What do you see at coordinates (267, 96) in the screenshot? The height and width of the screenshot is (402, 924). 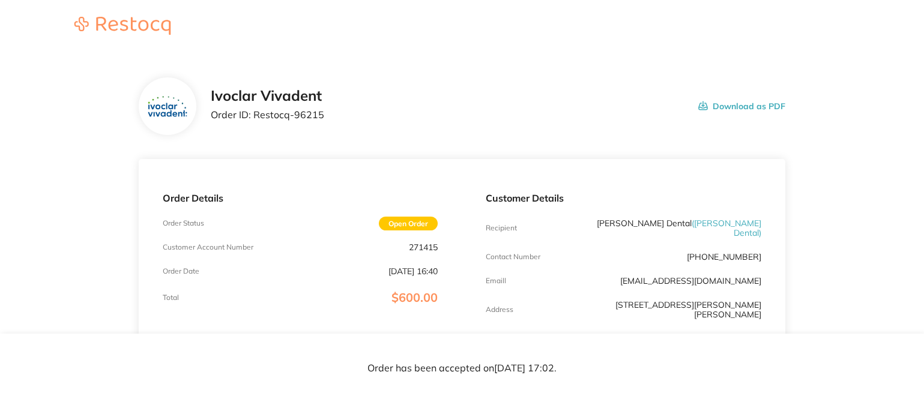 I see `h2: Ivoclar Vivadent` at bounding box center [267, 96].